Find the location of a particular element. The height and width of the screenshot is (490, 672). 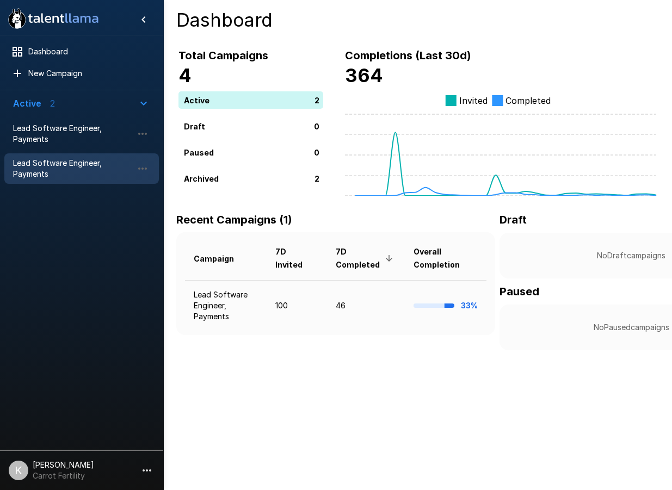

b: Total Campaigns is located at coordinates (223, 55).